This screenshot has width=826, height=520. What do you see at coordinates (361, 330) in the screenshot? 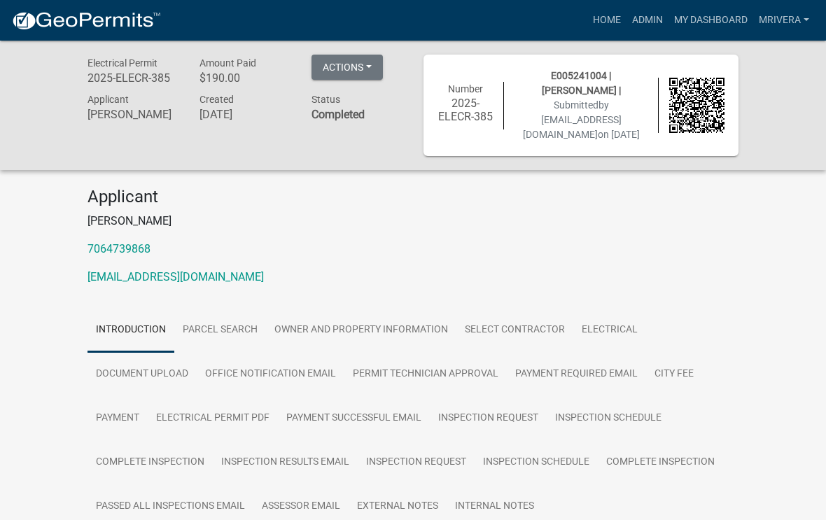
I see `a: Owner and Property Information` at bounding box center [361, 330].